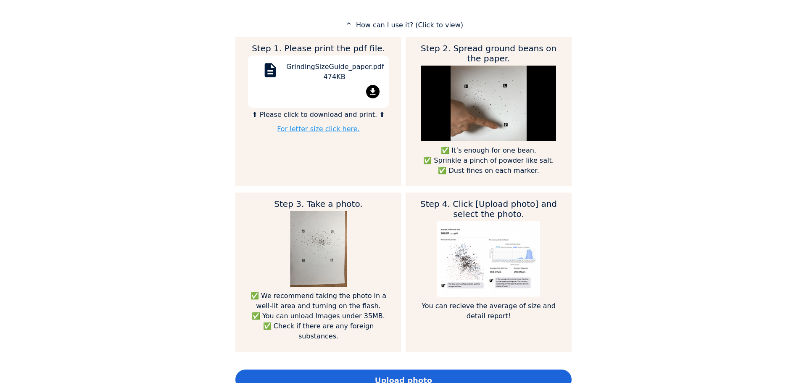  Describe the element at coordinates (318, 316) in the screenshot. I see `p: ✅ We recommend taking the photo in a well-lit area and turning on the flash. ✅ You can unload Ima...` at that location.